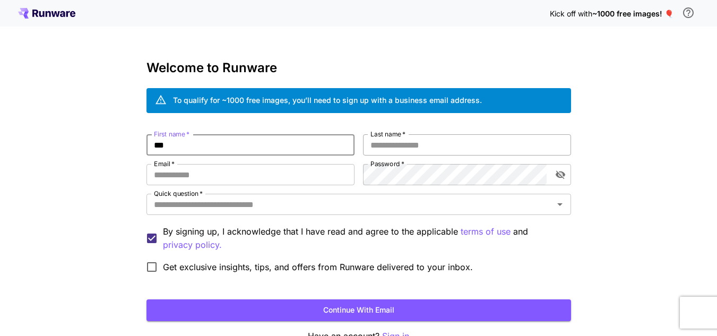  I want to click on button: By signing up, I acknowledge that I have read and agree to the applicable terms of use and, so click(192, 245).